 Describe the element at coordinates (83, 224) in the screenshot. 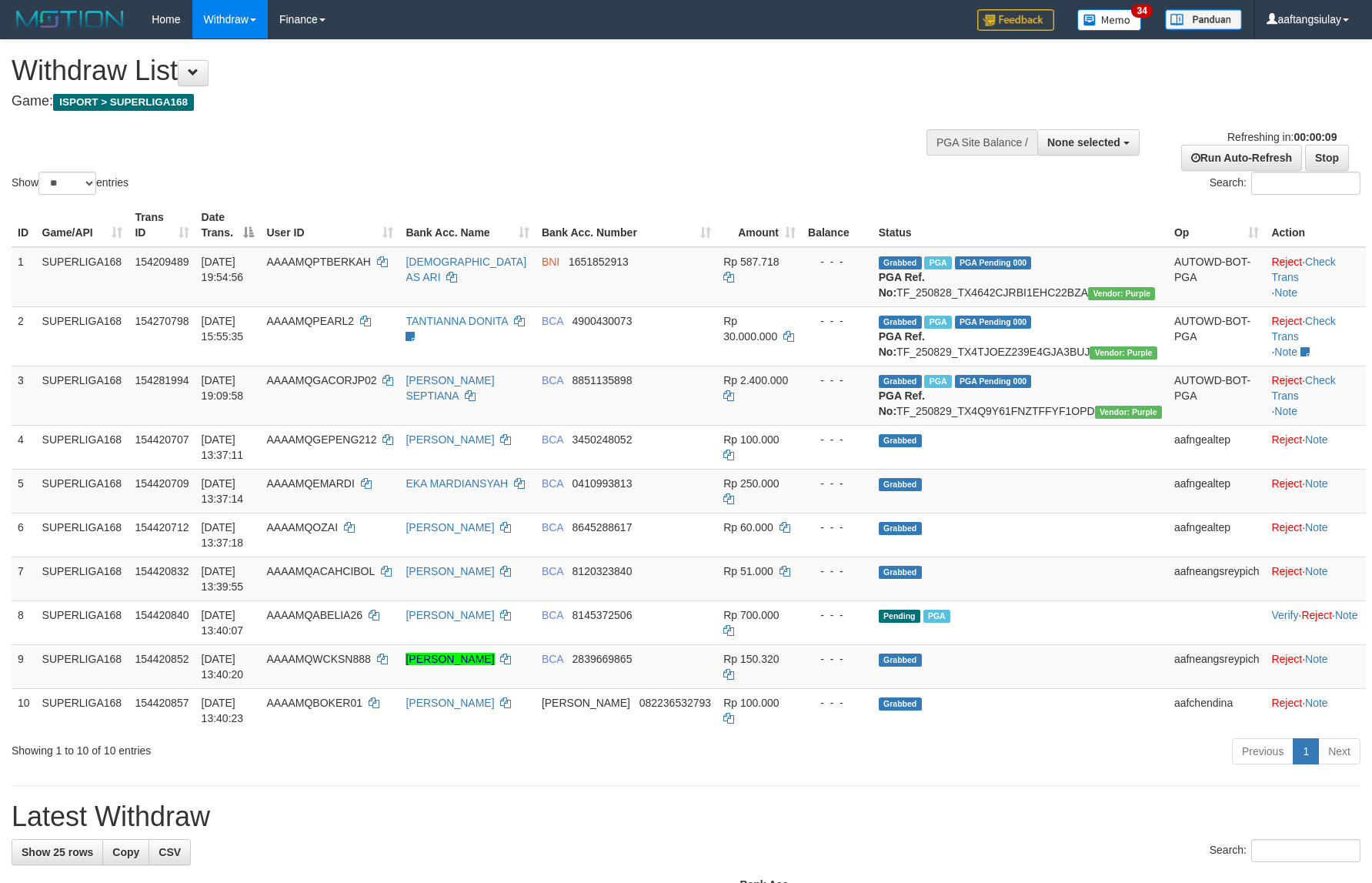

I see `th: Game/API: activate to sort column ascending` at that location.